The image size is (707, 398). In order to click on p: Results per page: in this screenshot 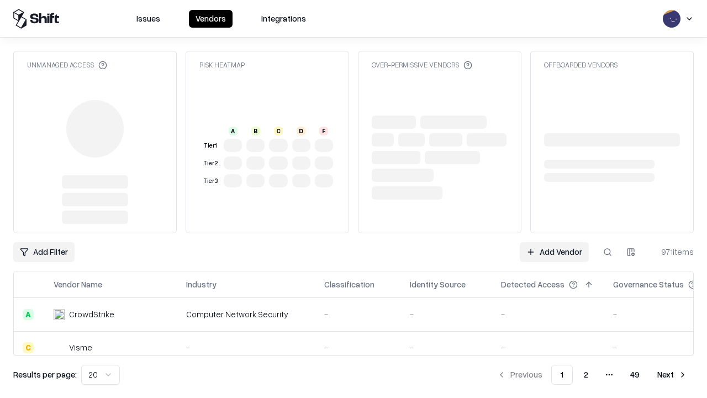, I will do `click(45, 374)`.